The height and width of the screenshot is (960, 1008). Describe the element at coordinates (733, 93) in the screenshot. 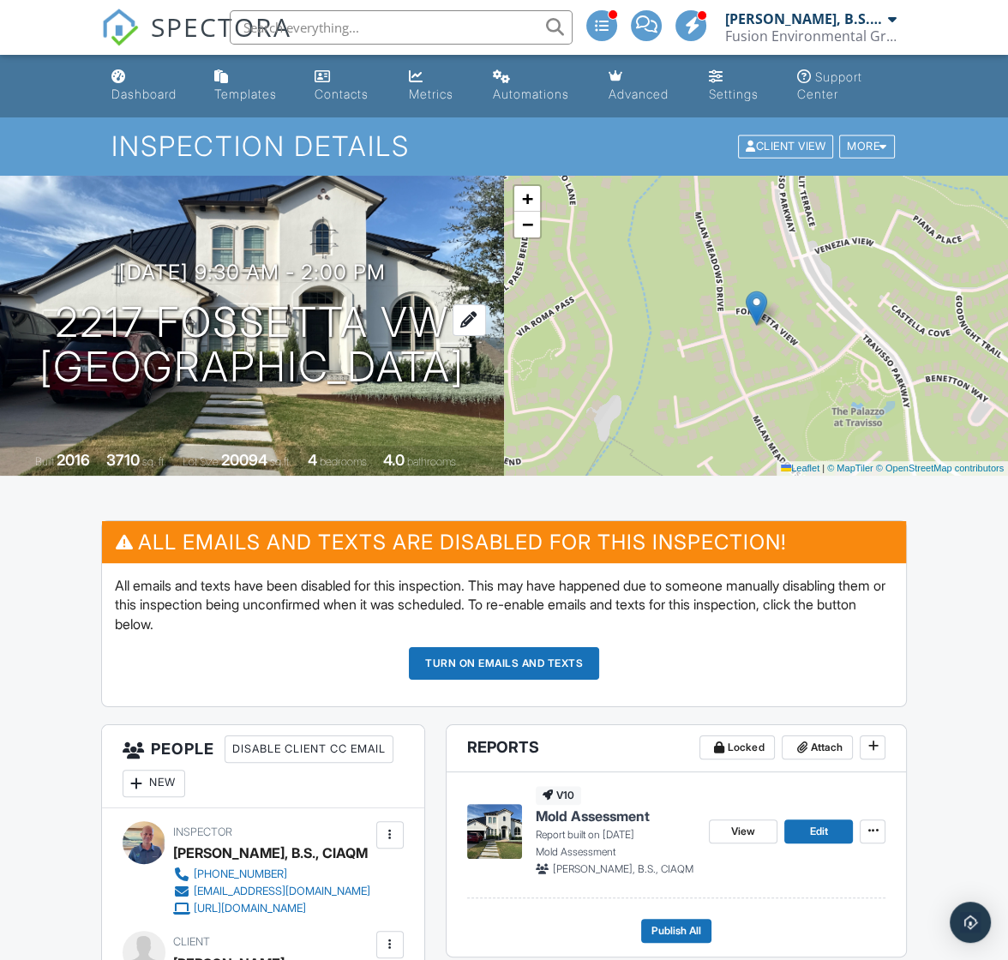

I see `div: Settings` at that location.